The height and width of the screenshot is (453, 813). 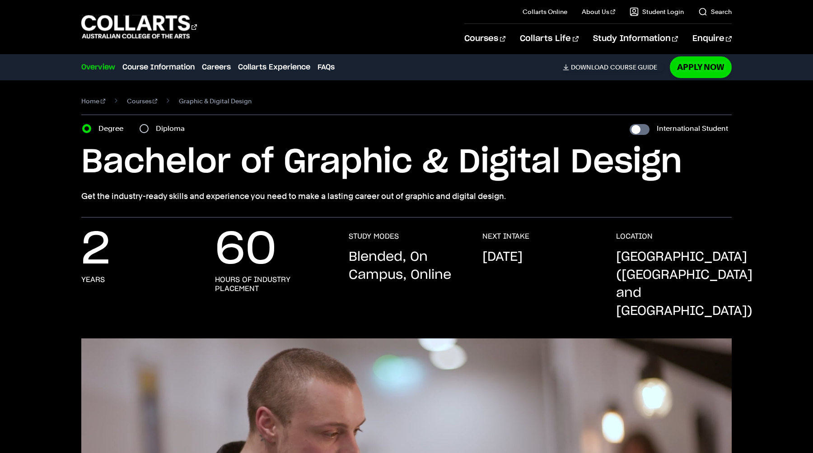 I want to click on a: Enquire, so click(x=712, y=39).